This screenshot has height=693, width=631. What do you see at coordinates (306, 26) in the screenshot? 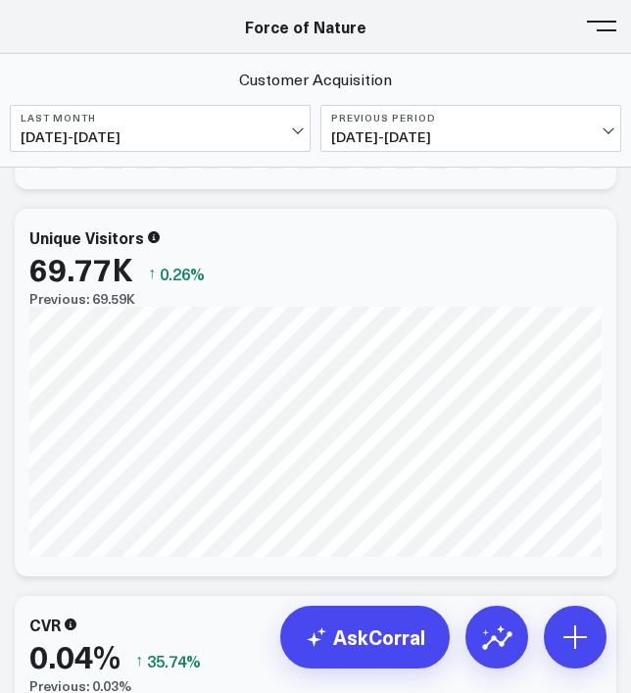
I see `a: Force of Nature` at bounding box center [306, 26].